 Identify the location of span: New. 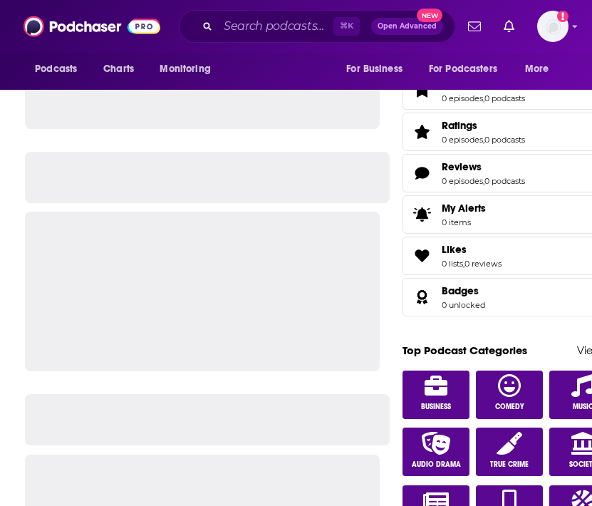
(430, 15).